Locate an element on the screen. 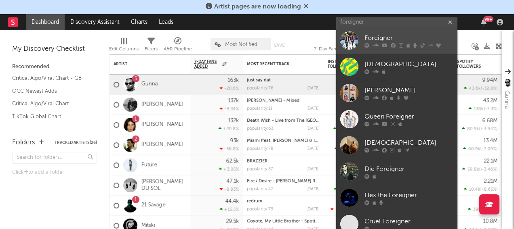  div: -20.6 % is located at coordinates (229, 88).